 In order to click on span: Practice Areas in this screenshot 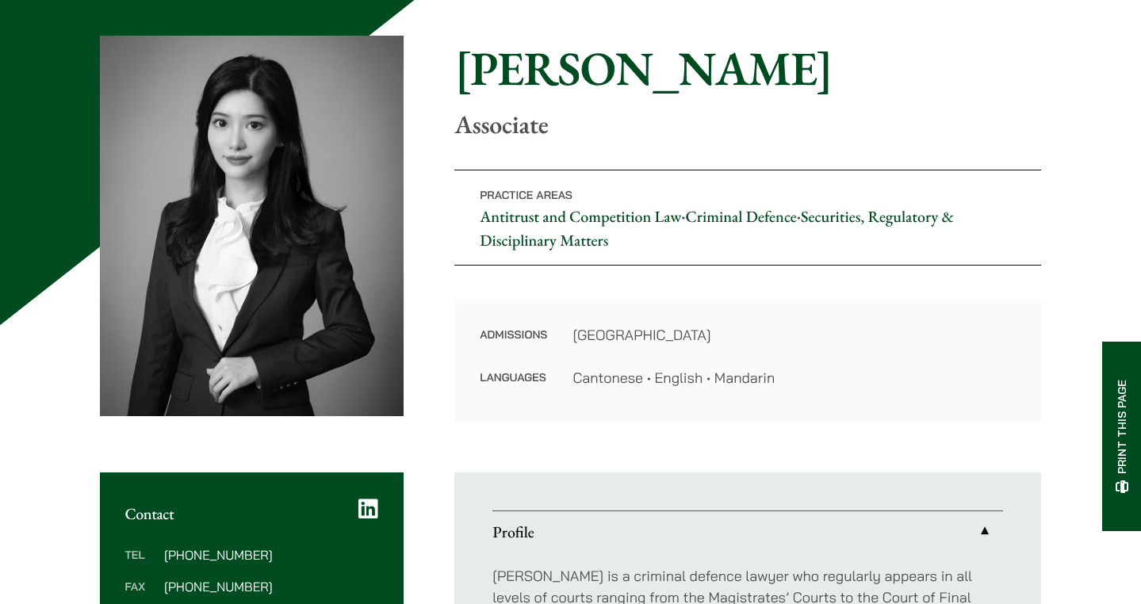, I will do `click(526, 195)`.